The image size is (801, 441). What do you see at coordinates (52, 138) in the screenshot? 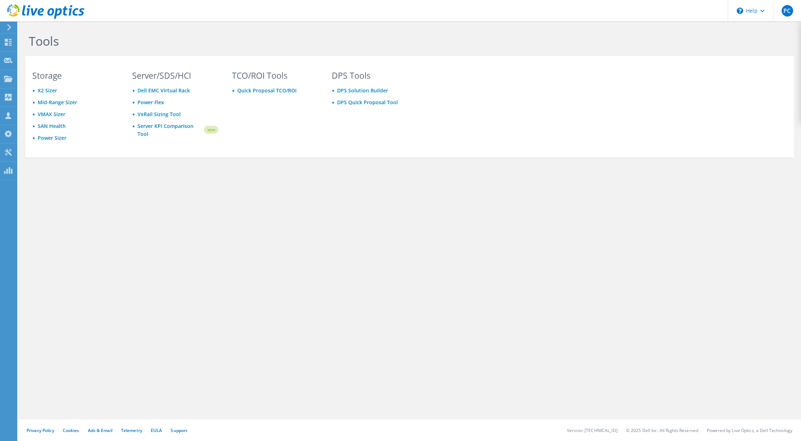
I see `a: Power Sizer` at bounding box center [52, 138].